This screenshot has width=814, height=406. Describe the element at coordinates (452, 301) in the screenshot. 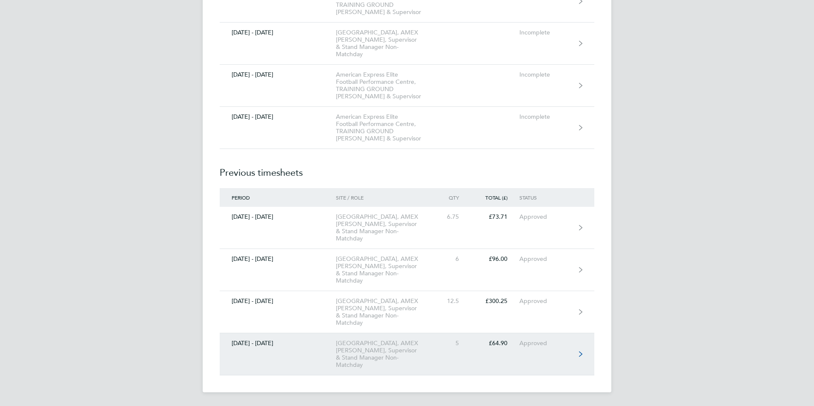

I see `div: 12.5` at that location.